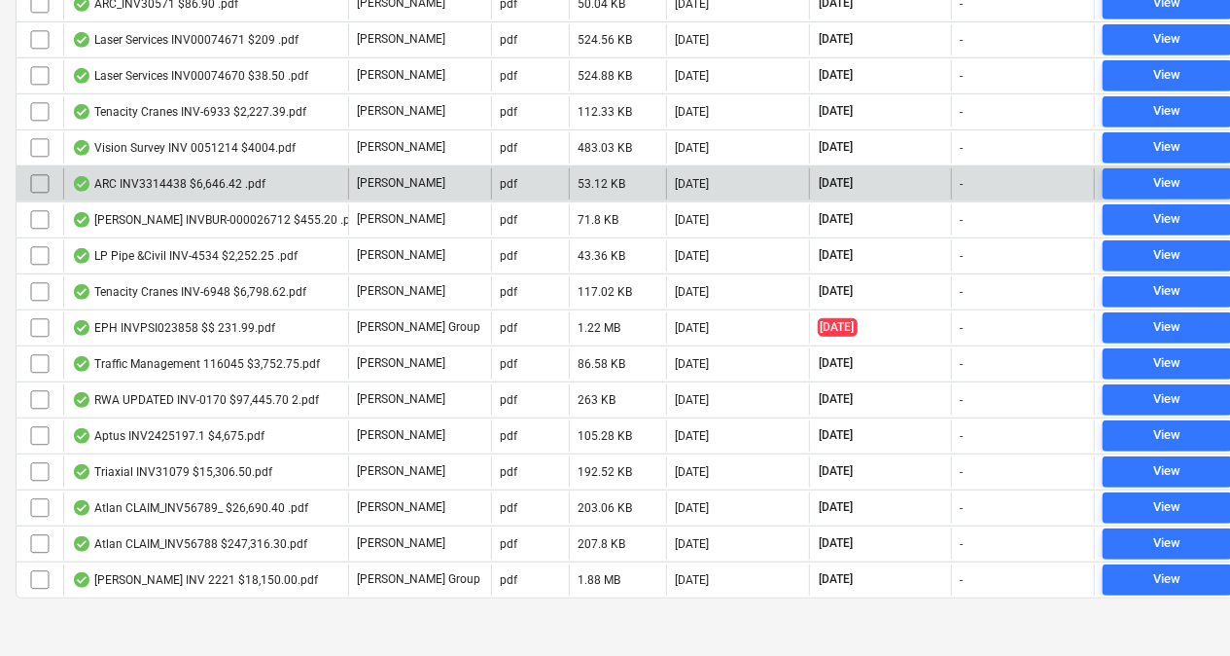 The width and height of the screenshot is (1230, 656). I want to click on div: 1.88 MB, so click(599, 580).